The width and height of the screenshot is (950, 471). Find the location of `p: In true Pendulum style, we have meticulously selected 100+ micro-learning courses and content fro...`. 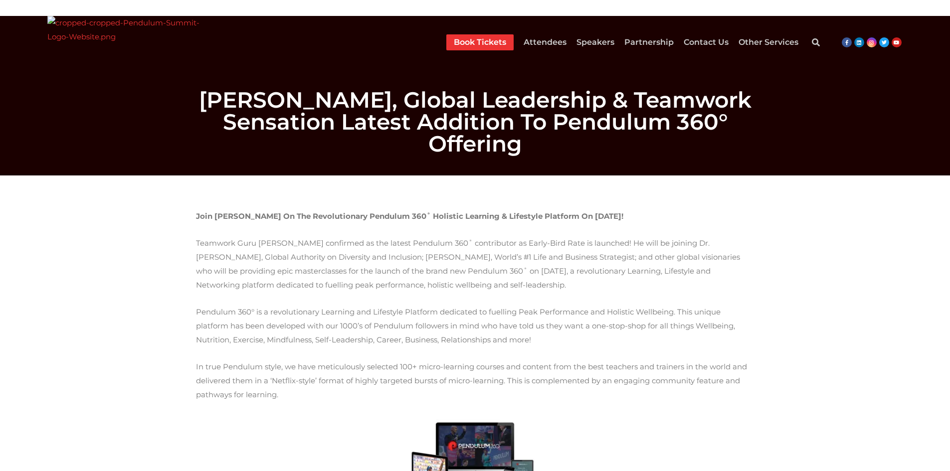

p: In true Pendulum style, we have meticulously selected 100+ micro-learning courses and content fro... is located at coordinates (475, 381).